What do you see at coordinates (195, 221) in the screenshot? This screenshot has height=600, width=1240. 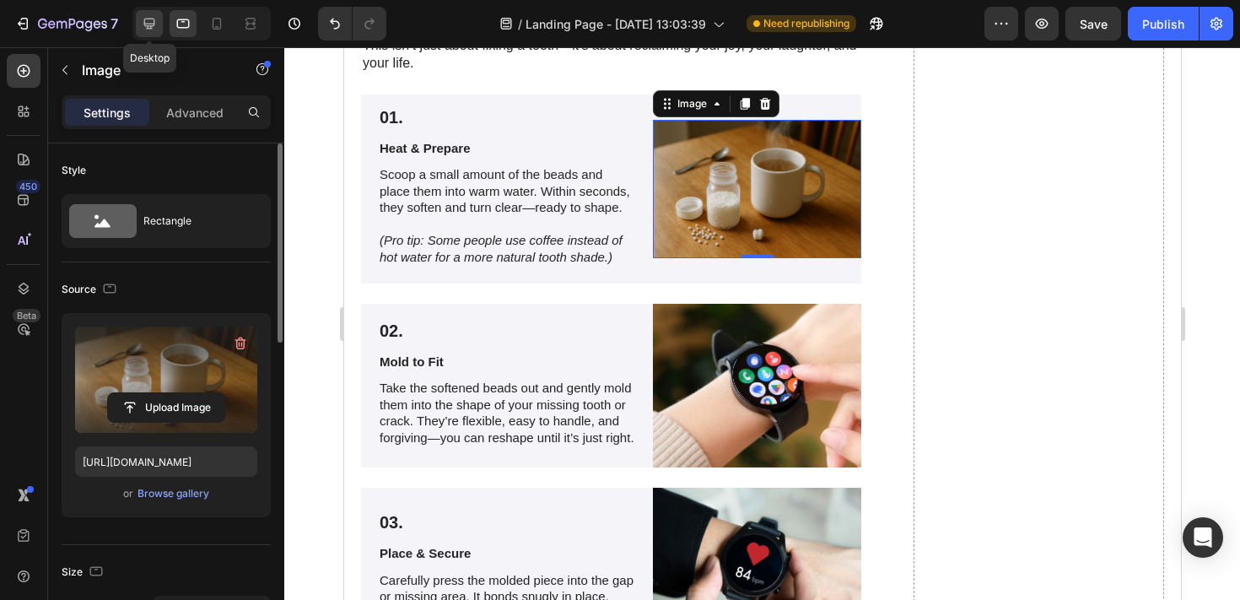 I see `div: Rectangle` at bounding box center [195, 221].